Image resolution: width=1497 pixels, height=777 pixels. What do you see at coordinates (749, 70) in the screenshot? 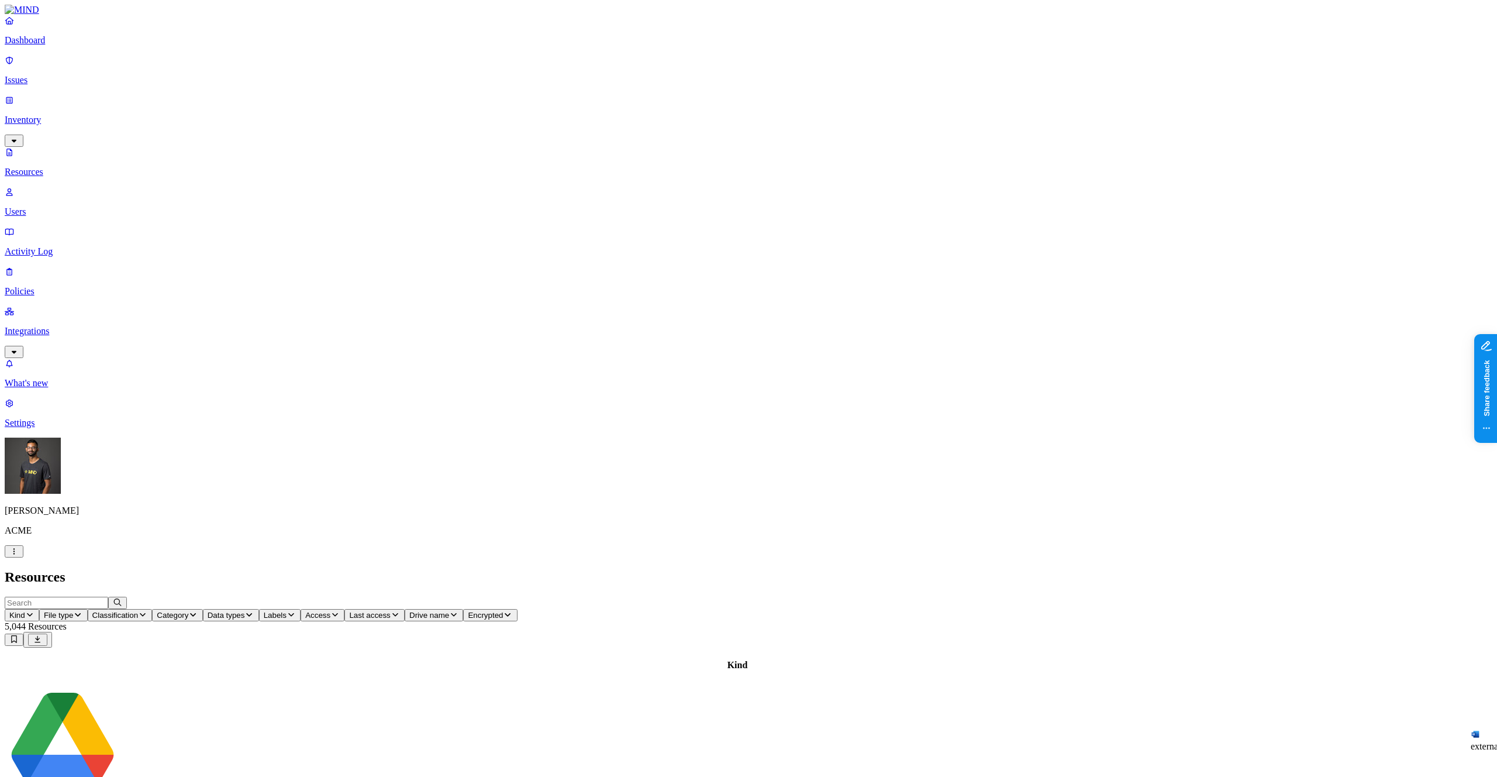
I see `a: Issues` at bounding box center [749, 70].